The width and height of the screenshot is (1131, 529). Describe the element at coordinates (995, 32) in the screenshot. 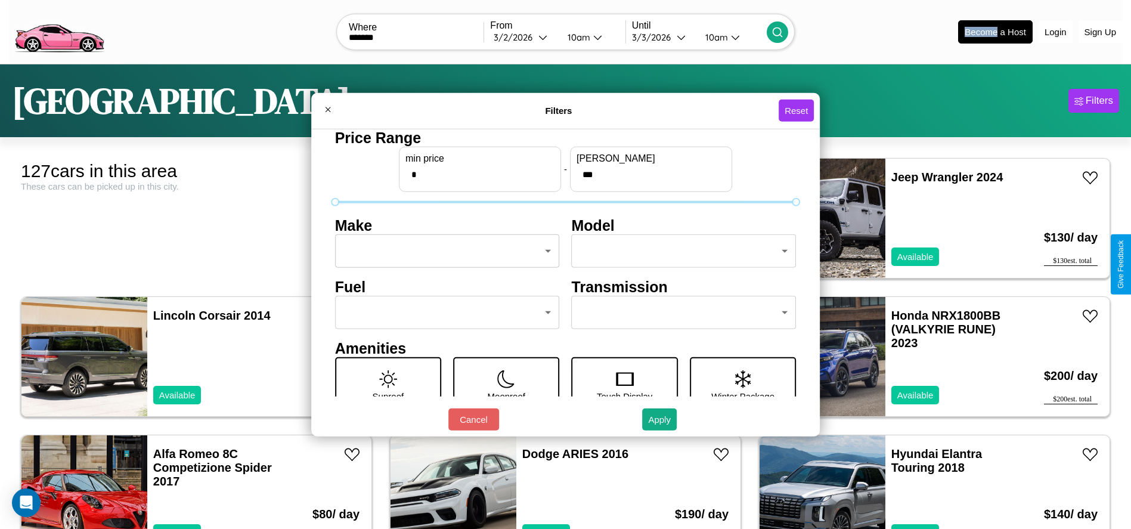

I see `button: Become a Host` at that location.